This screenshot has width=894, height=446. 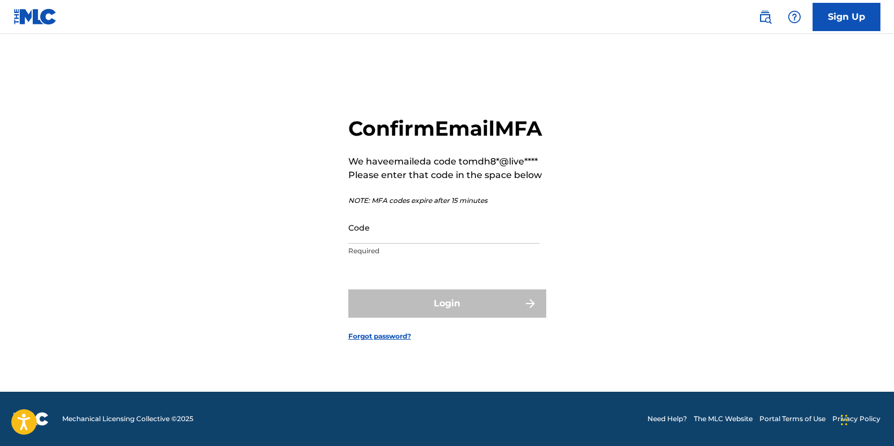 I want to click on a: Sign Up, so click(x=846, y=17).